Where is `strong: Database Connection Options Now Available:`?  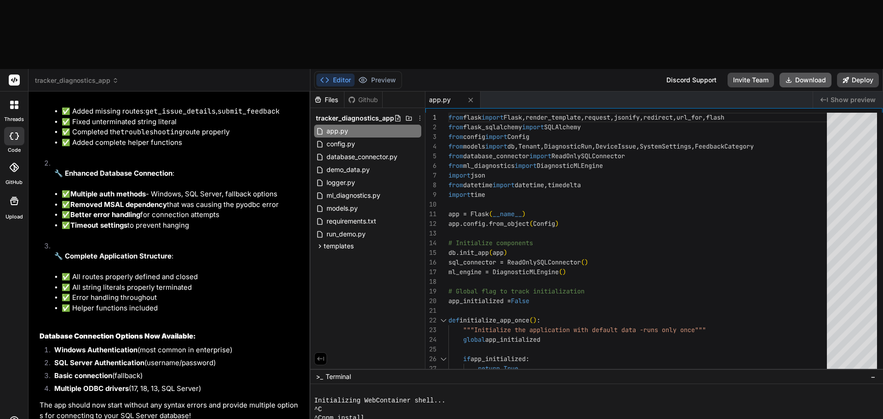 strong: Database Connection Options Now Available: is located at coordinates (118, 336).